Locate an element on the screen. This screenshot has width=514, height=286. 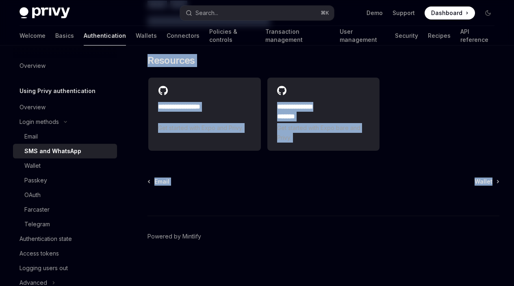
a: Telegram is located at coordinates (65, 224).